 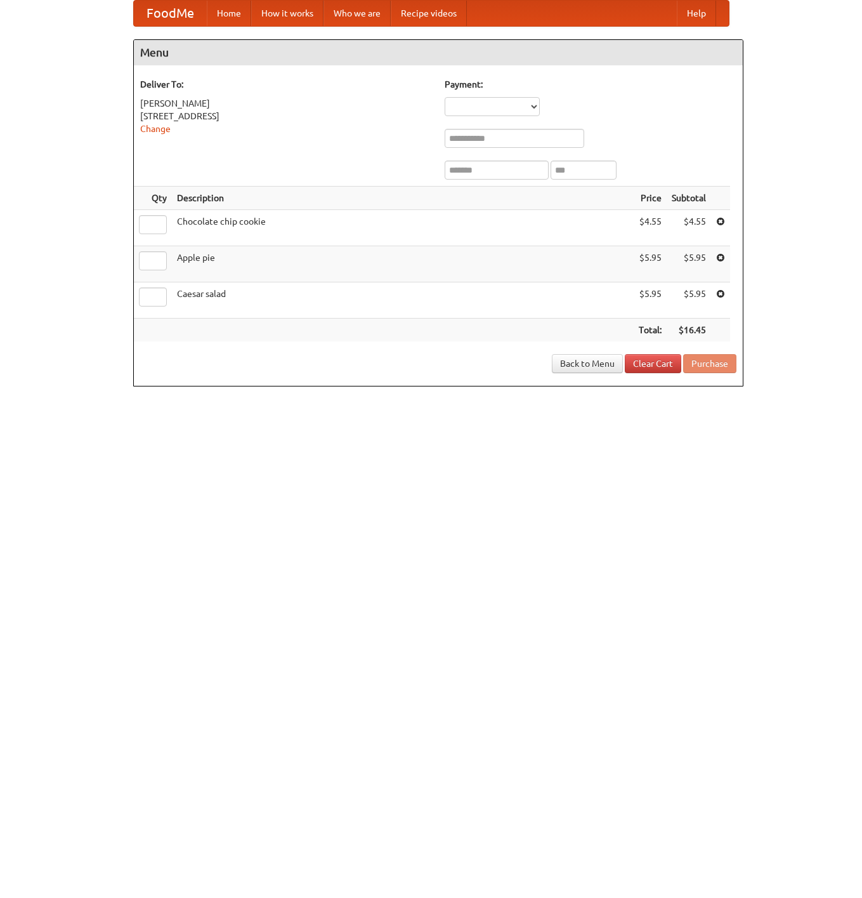 I want to click on a: Help, so click(x=697, y=13).